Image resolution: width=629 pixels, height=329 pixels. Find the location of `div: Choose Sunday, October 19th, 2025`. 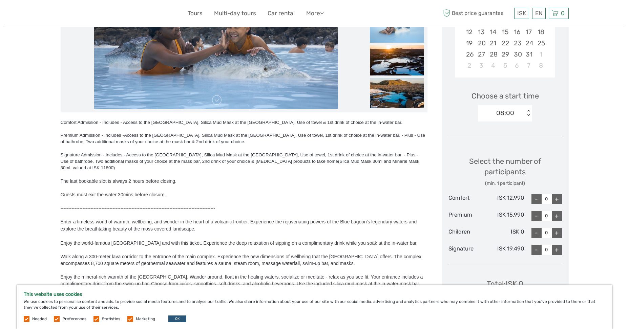

div: Choose Sunday, October 19th, 2025 is located at coordinates (469, 43).